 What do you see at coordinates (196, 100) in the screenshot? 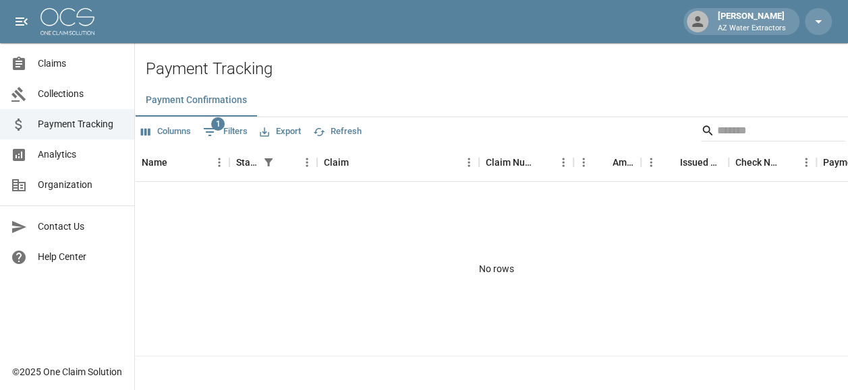
I see `button: Payment Confirmations` at bounding box center [196, 100].